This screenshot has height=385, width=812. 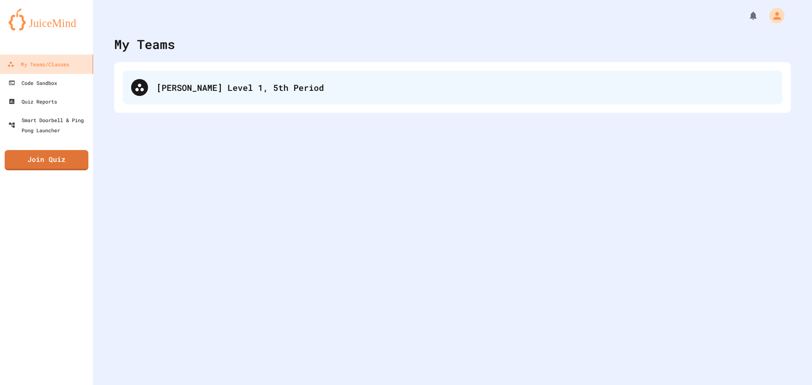 I want to click on div: My Account, so click(x=773, y=16).